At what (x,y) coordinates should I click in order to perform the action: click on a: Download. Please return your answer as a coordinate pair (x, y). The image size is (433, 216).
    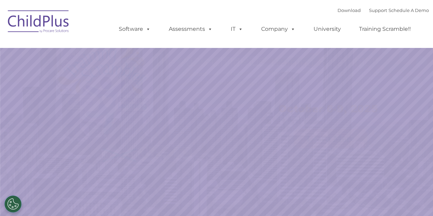
    Looking at the image, I should click on (349, 10).